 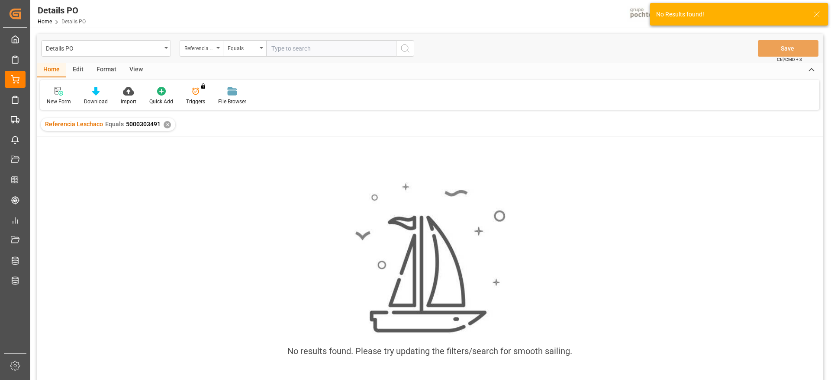 What do you see at coordinates (78, 70) in the screenshot?
I see `div: Edit` at bounding box center [78, 70].